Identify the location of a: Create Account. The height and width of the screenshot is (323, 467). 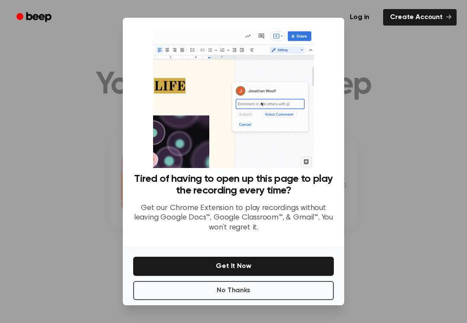
(420, 17).